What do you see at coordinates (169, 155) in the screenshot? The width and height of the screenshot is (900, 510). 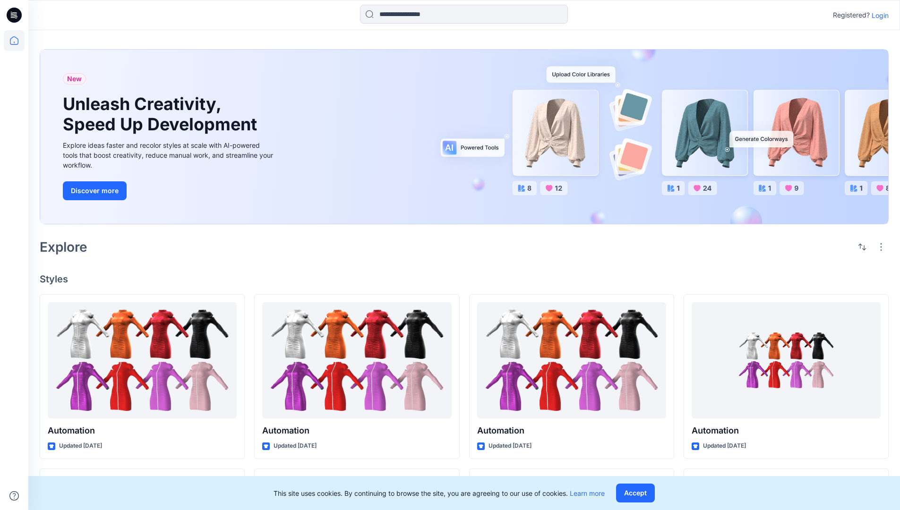 I see `div: Explore ideas faster and recolor styles at scale with AI-powered tools that boost creativity, red...` at bounding box center [169, 155].